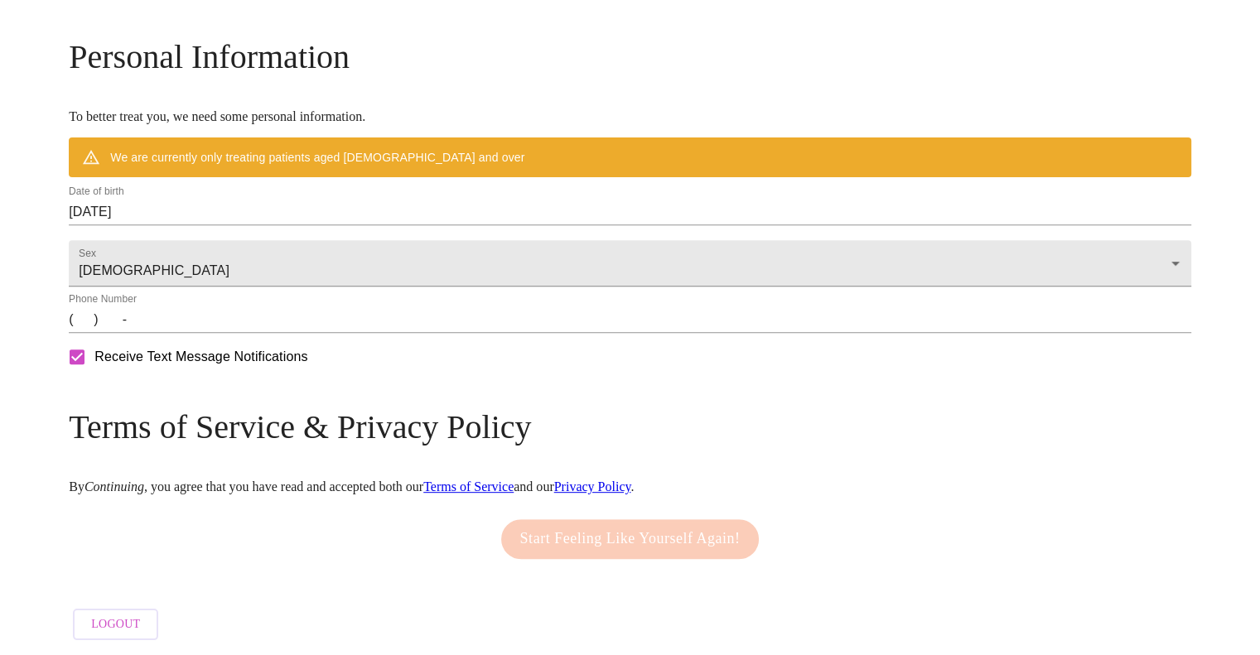 The image size is (1260, 655). Describe the element at coordinates (200, 357) in the screenshot. I see `span: Receive Text Message Notifications` at that location.